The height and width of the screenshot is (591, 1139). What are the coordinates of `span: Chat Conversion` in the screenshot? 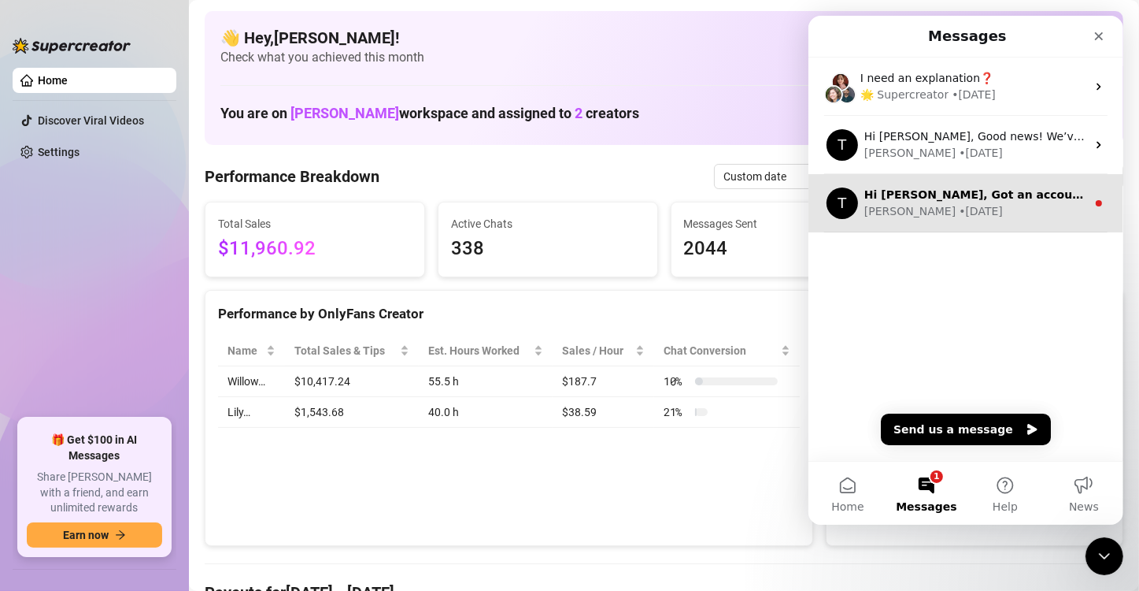 It's located at (720, 350).